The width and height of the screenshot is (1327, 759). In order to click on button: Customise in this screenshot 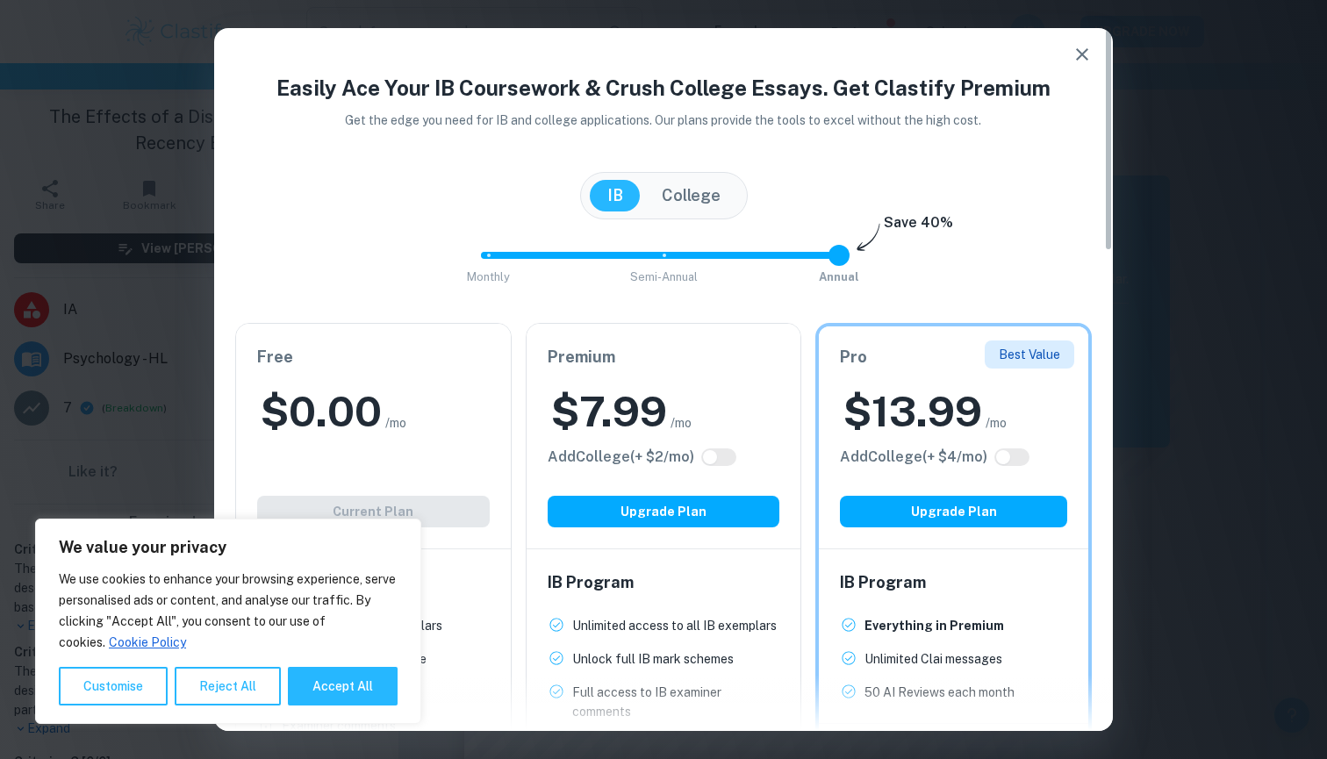, I will do `click(113, 686)`.